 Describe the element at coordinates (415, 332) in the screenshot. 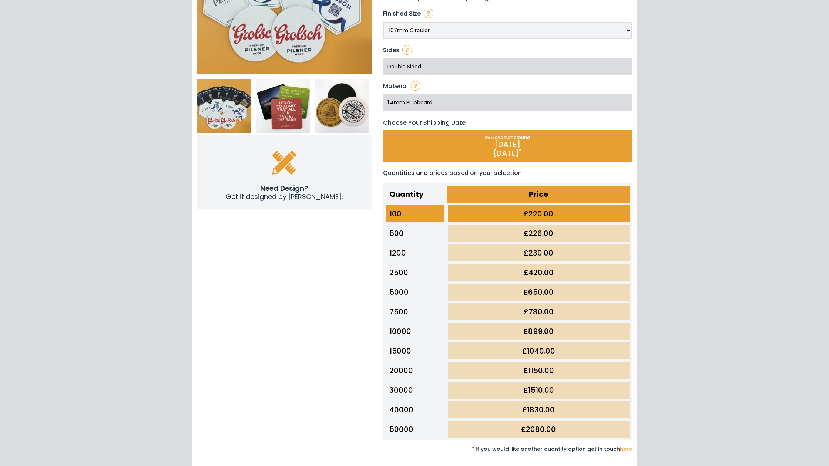

I see `td: 10000` at that location.